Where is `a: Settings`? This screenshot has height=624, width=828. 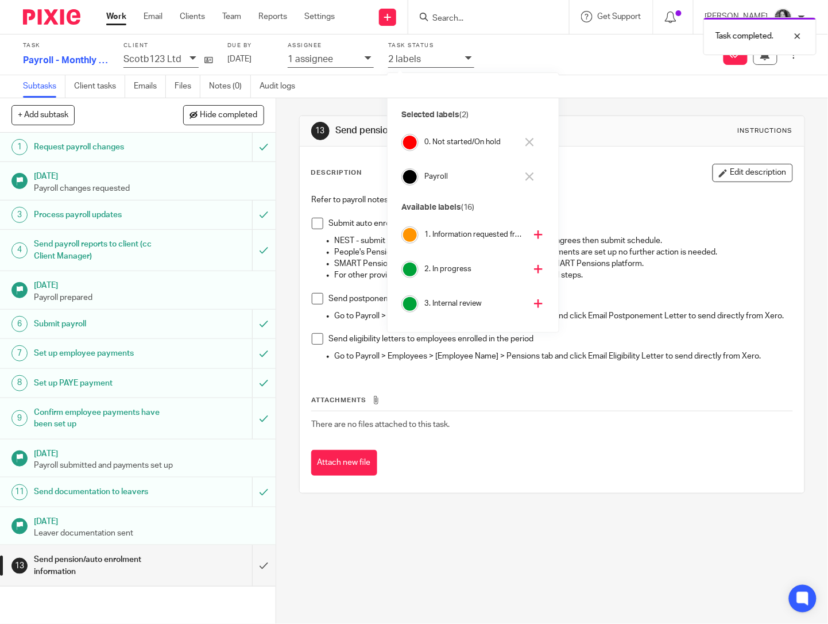
a: Settings is located at coordinates (319, 17).